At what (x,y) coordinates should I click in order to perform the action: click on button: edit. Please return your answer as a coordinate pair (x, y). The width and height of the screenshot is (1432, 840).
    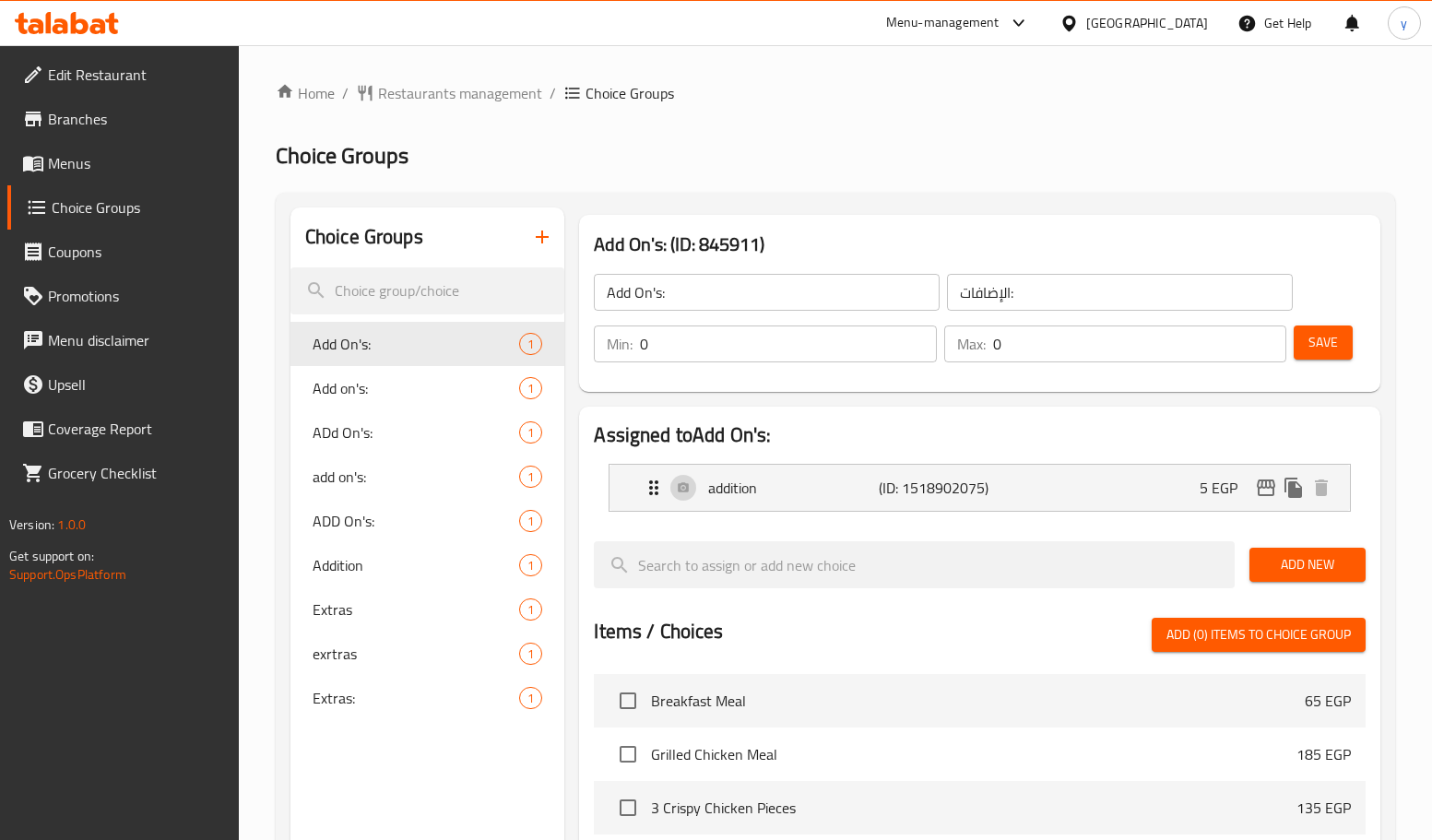
    Looking at the image, I should click on (1266, 488).